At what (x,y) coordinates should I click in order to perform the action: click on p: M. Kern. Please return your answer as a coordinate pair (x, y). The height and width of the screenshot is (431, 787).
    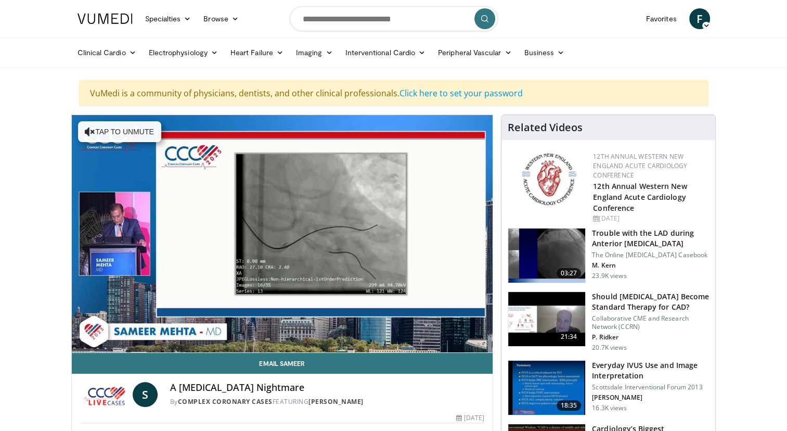
    Looking at the image, I should click on (651, 265).